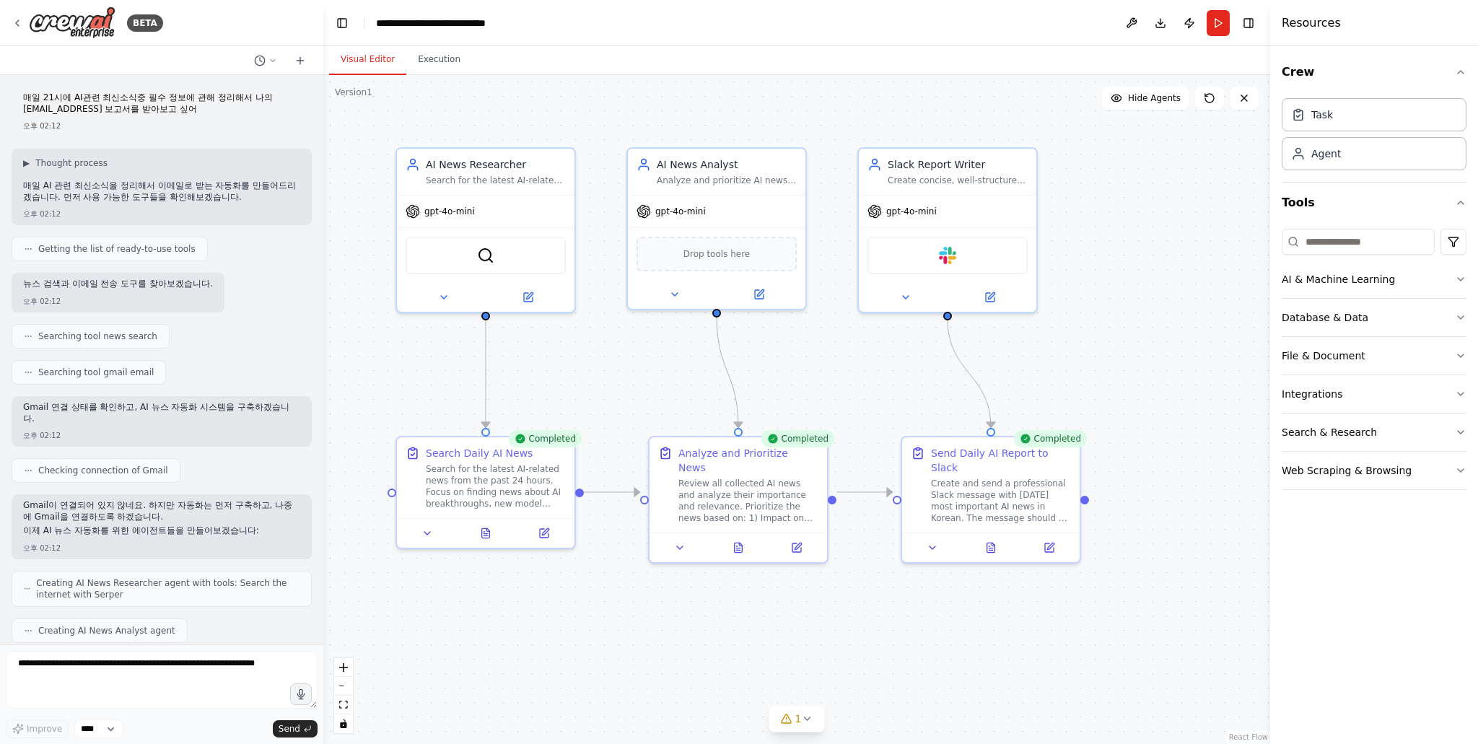 The image size is (1478, 744). Describe the element at coordinates (72, 22) in the screenshot. I see `img: Logo` at that location.